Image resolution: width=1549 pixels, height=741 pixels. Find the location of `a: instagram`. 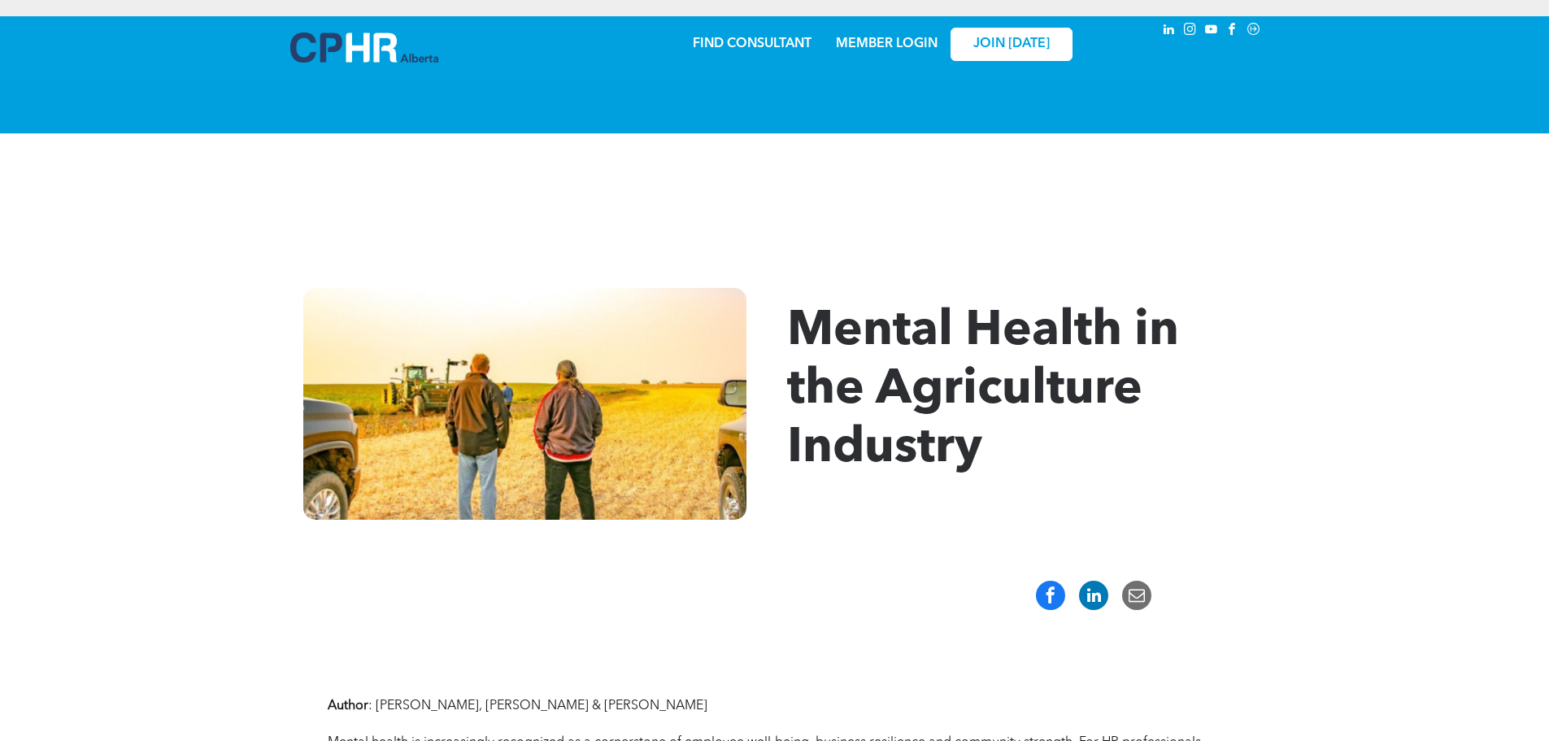

a: instagram is located at coordinates (1191, 31).